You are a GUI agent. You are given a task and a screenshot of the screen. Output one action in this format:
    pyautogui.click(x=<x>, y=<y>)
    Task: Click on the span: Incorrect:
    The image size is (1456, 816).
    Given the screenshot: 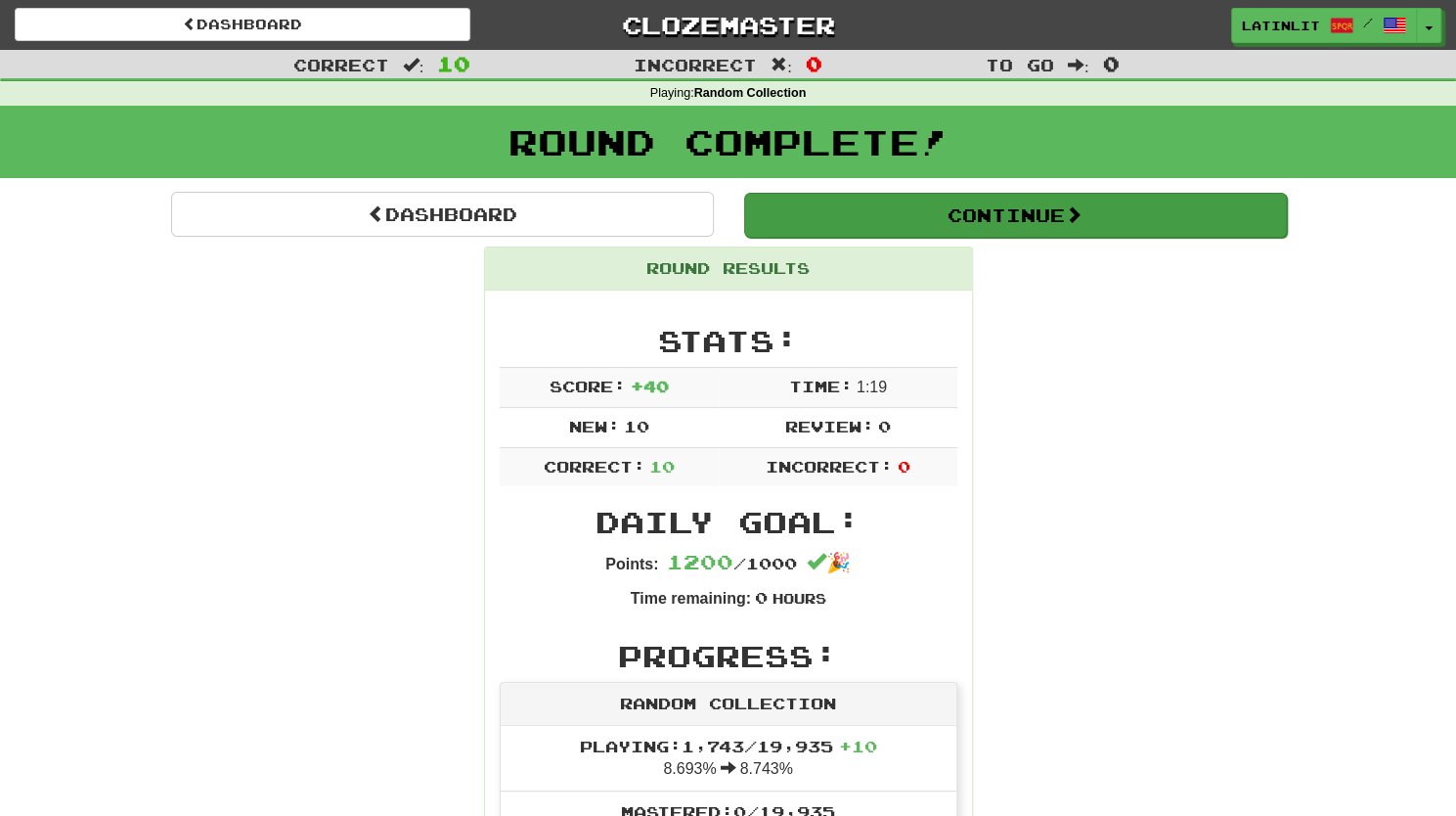 What is the action you would take?
    pyautogui.click(x=829, y=465)
    